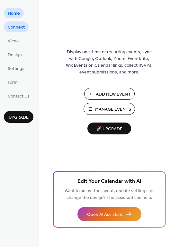  Describe the element at coordinates (15, 55) in the screenshot. I see `span: Design` at that location.